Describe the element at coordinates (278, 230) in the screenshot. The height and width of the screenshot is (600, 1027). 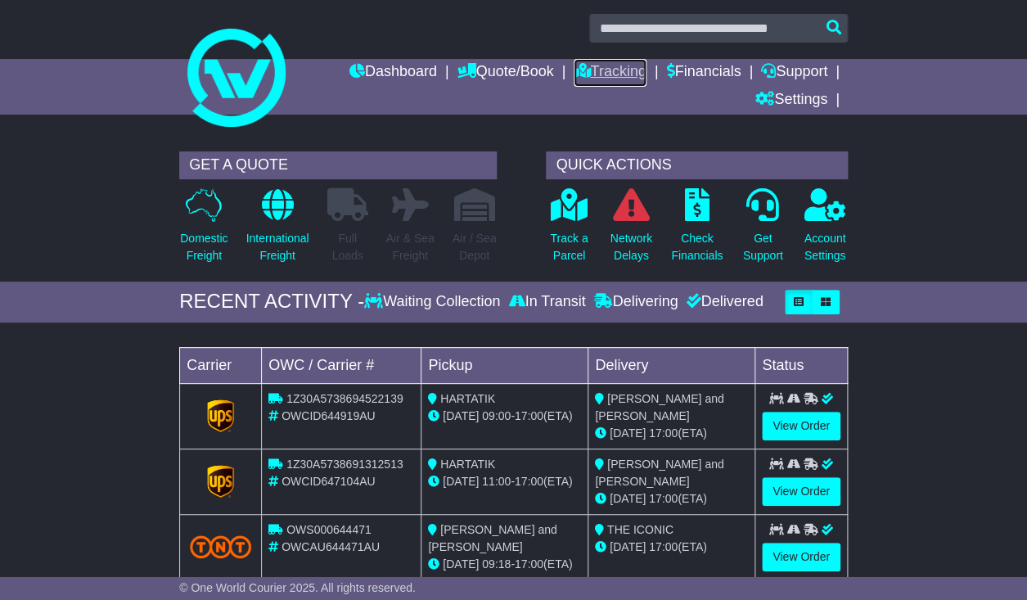
I see `a: InternationalFreight` at that location.